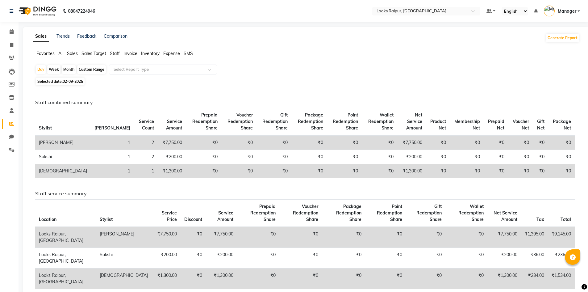 This screenshot has height=292, width=588. Describe the element at coordinates (45, 53) in the screenshot. I see `span: Favorites` at that location.